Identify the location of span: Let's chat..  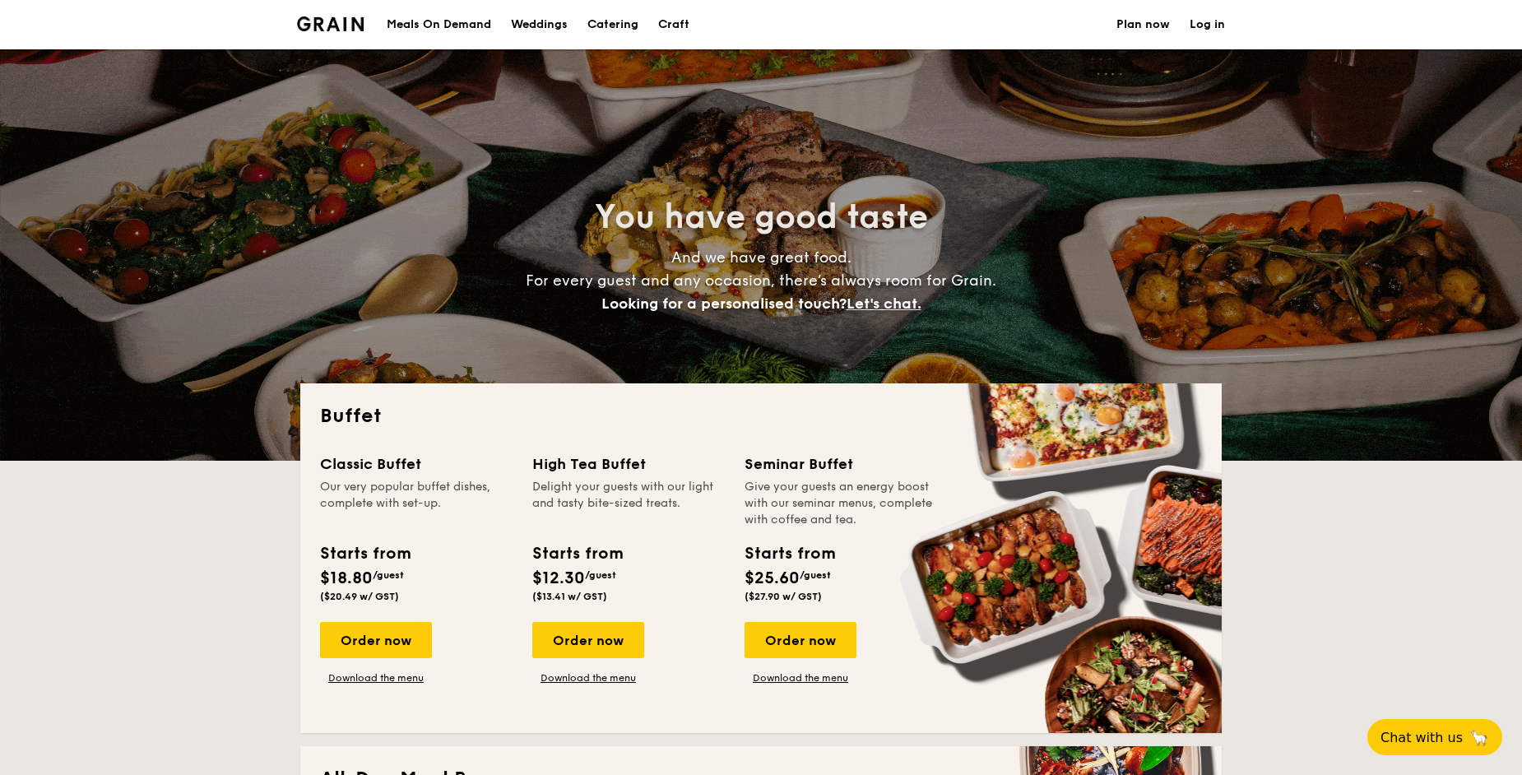
(883, 303).